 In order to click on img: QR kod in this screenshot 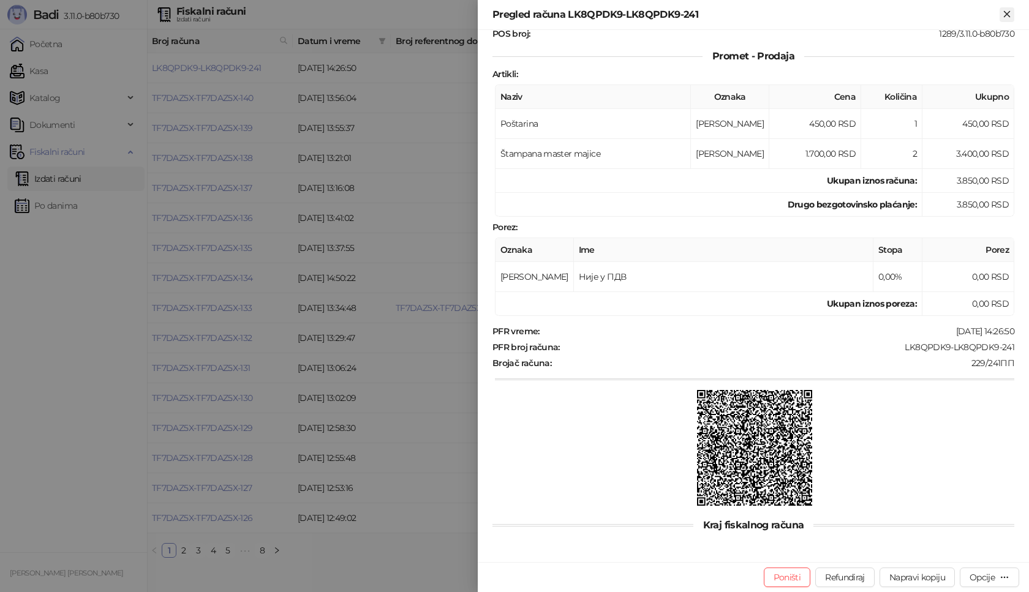, I will do `click(755, 448)`.